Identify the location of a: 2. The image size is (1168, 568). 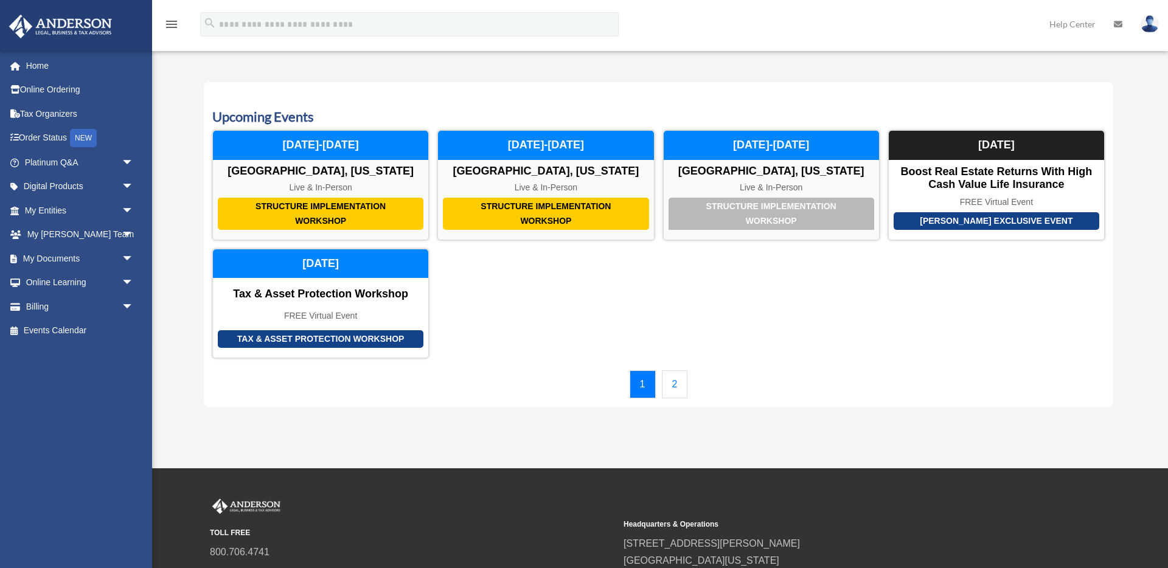
(675, 384).